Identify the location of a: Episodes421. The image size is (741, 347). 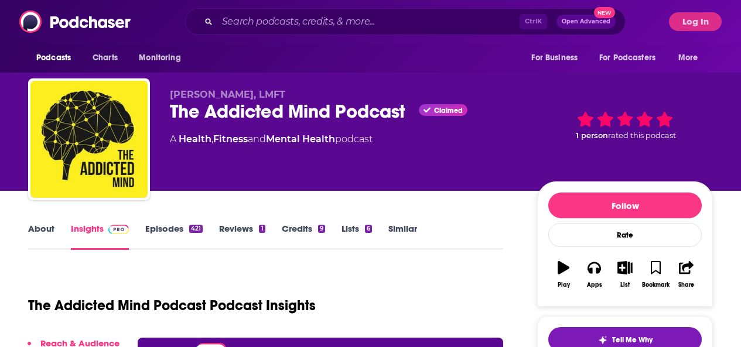
(174, 237).